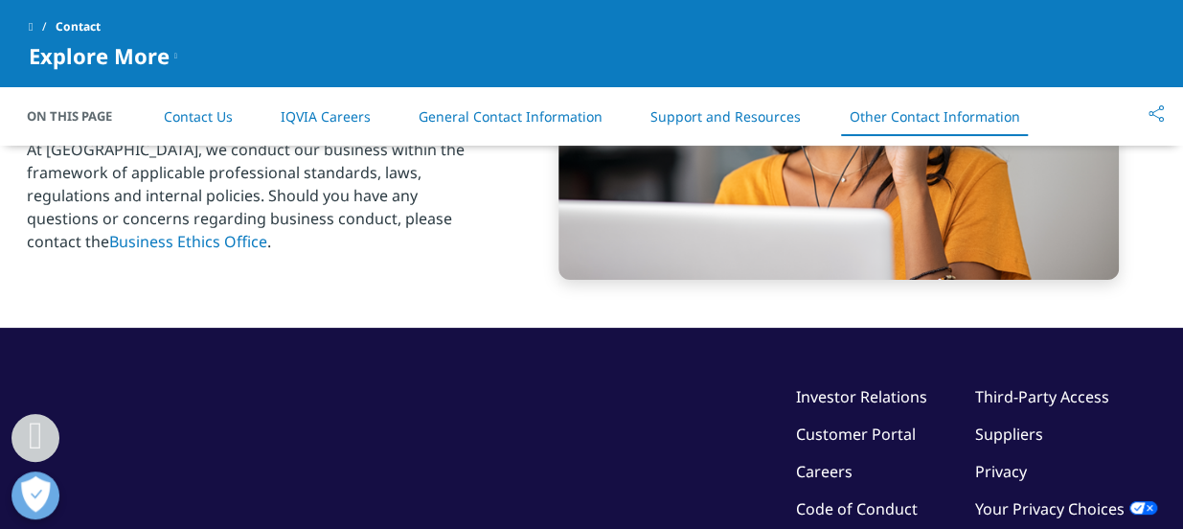 The height and width of the screenshot is (529, 1183). I want to click on a: Customer Portal, so click(855, 434).